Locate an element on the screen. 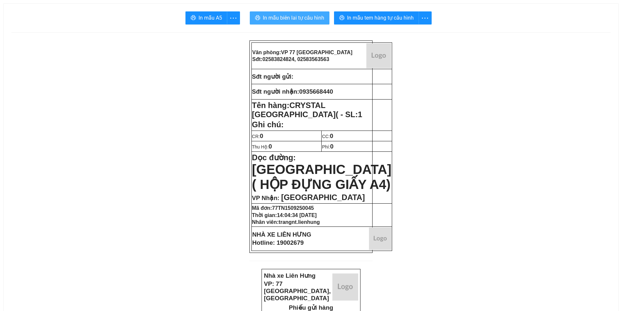 The width and height of the screenshot is (622, 311). span: Phí: is located at coordinates (328, 147).